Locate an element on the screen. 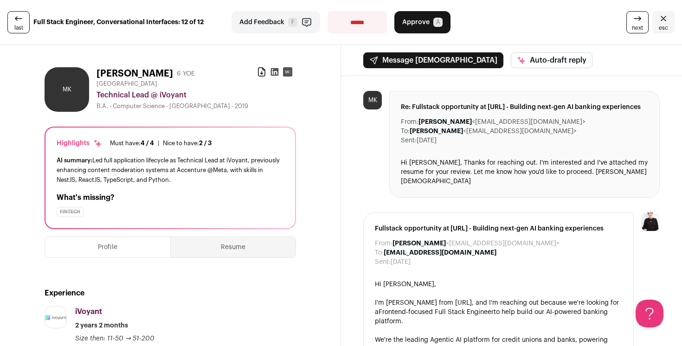  span: Approve is located at coordinates (416, 22).